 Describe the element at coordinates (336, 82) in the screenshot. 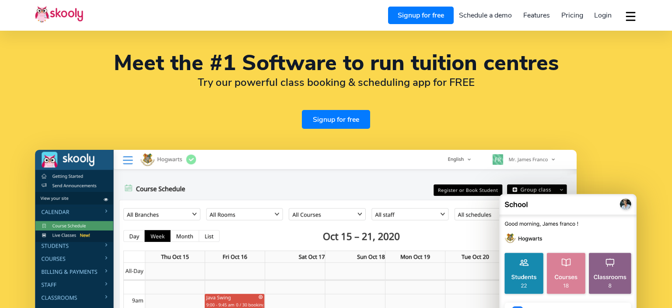

I see `h2: Try our powerful class booking & scheduling app for FREE` at that location.